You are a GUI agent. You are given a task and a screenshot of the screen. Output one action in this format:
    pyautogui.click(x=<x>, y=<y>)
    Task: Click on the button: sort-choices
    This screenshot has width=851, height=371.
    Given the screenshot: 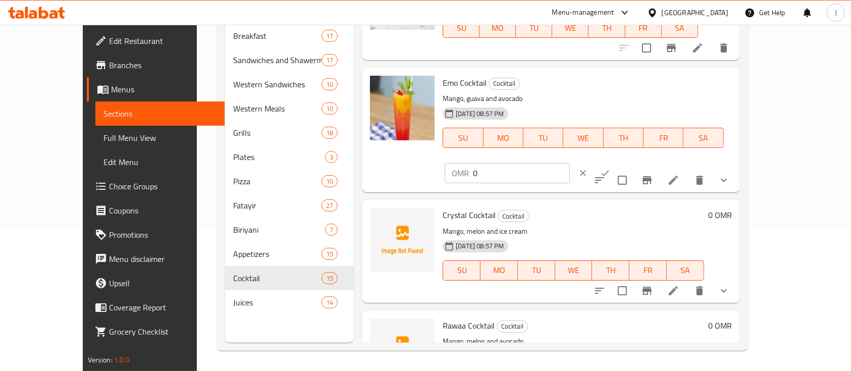 What is the action you would take?
    pyautogui.click(x=600, y=291)
    